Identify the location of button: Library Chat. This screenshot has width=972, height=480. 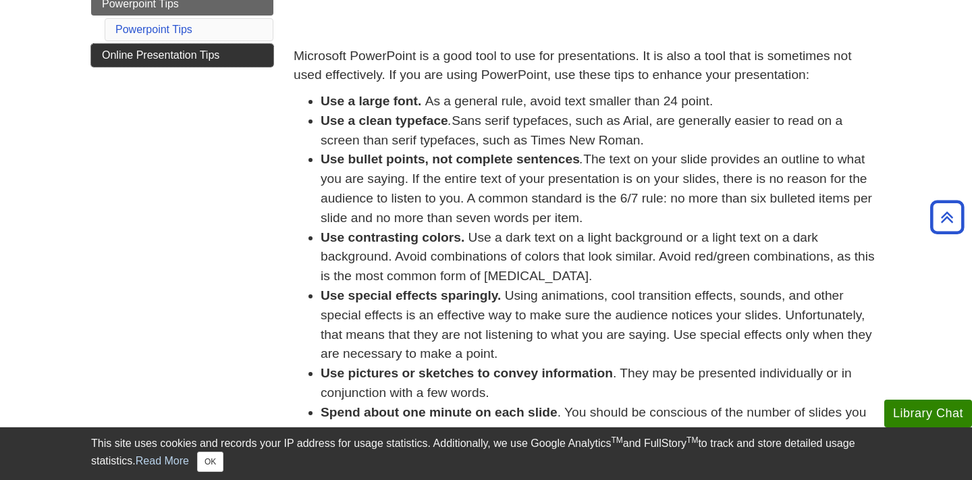
(928, 413).